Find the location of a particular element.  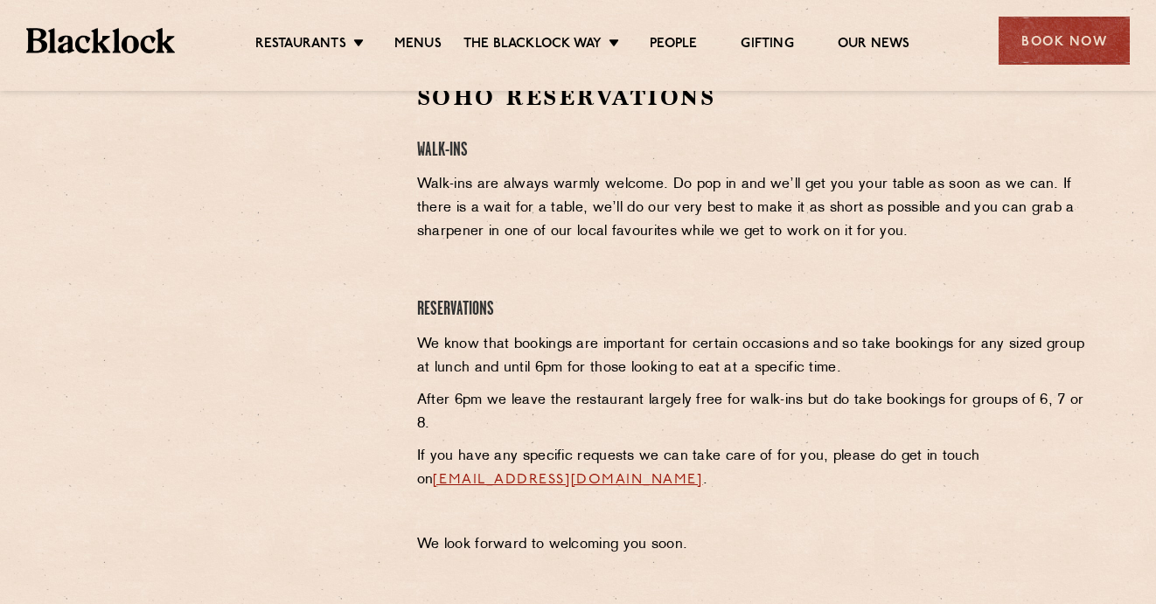

a: People is located at coordinates (673, 45).